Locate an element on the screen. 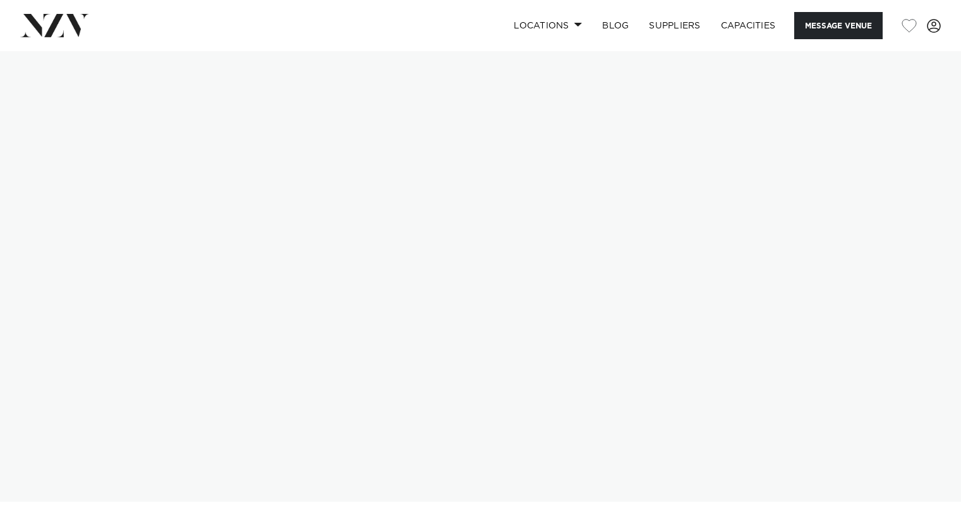  a: Capacities is located at coordinates (748, 25).